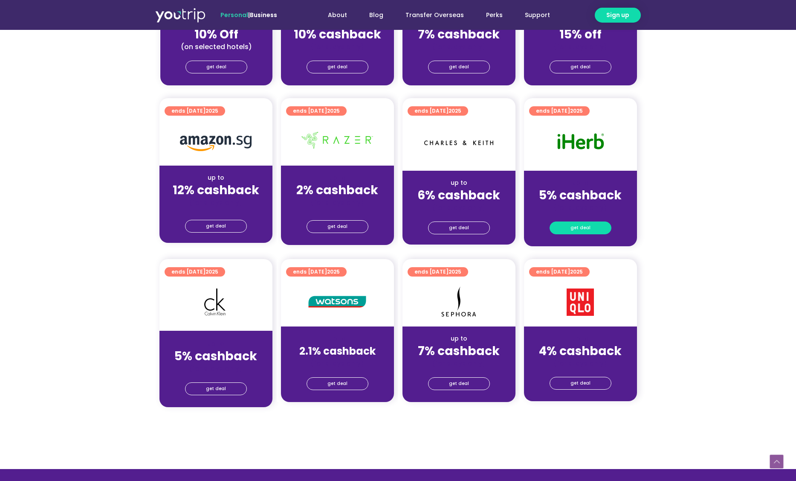 The image size is (796, 481). Describe the element at coordinates (618, 15) in the screenshot. I see `span: Sign up` at that location.